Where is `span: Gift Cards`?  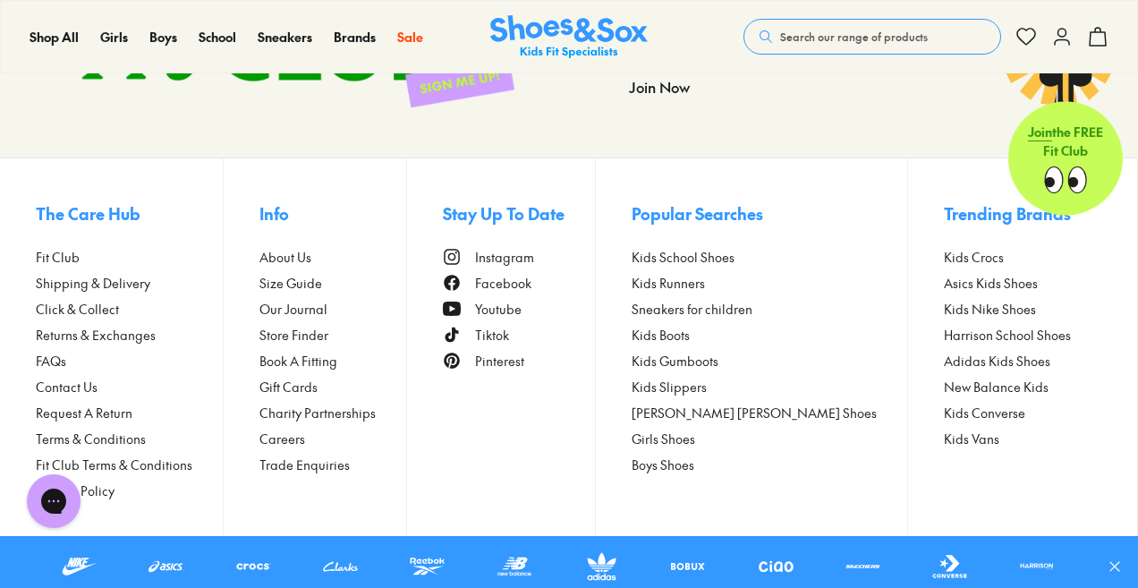 span: Gift Cards is located at coordinates (288, 386).